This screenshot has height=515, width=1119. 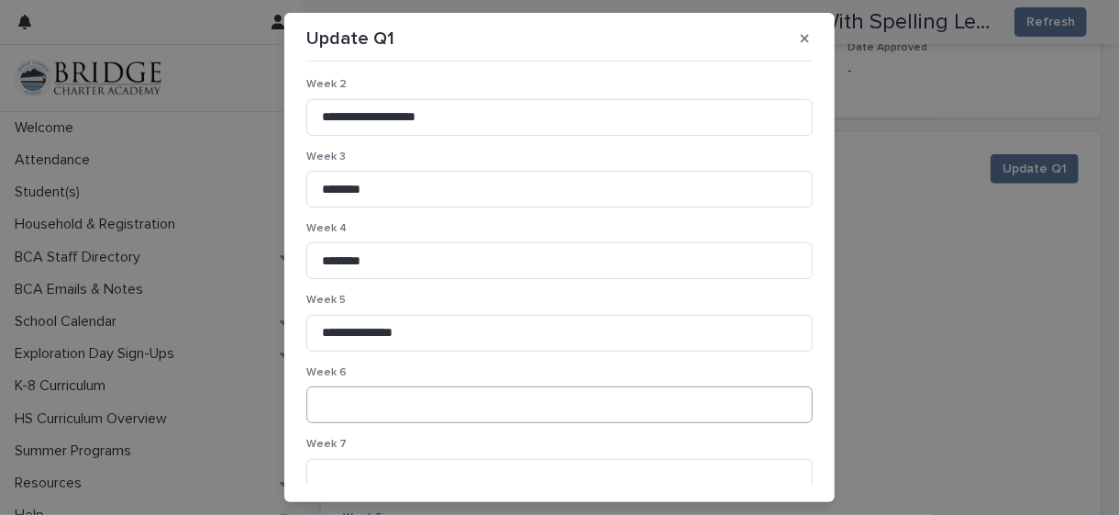 What do you see at coordinates (327, 372) in the screenshot?
I see `span: Week 6` at bounding box center [327, 372].